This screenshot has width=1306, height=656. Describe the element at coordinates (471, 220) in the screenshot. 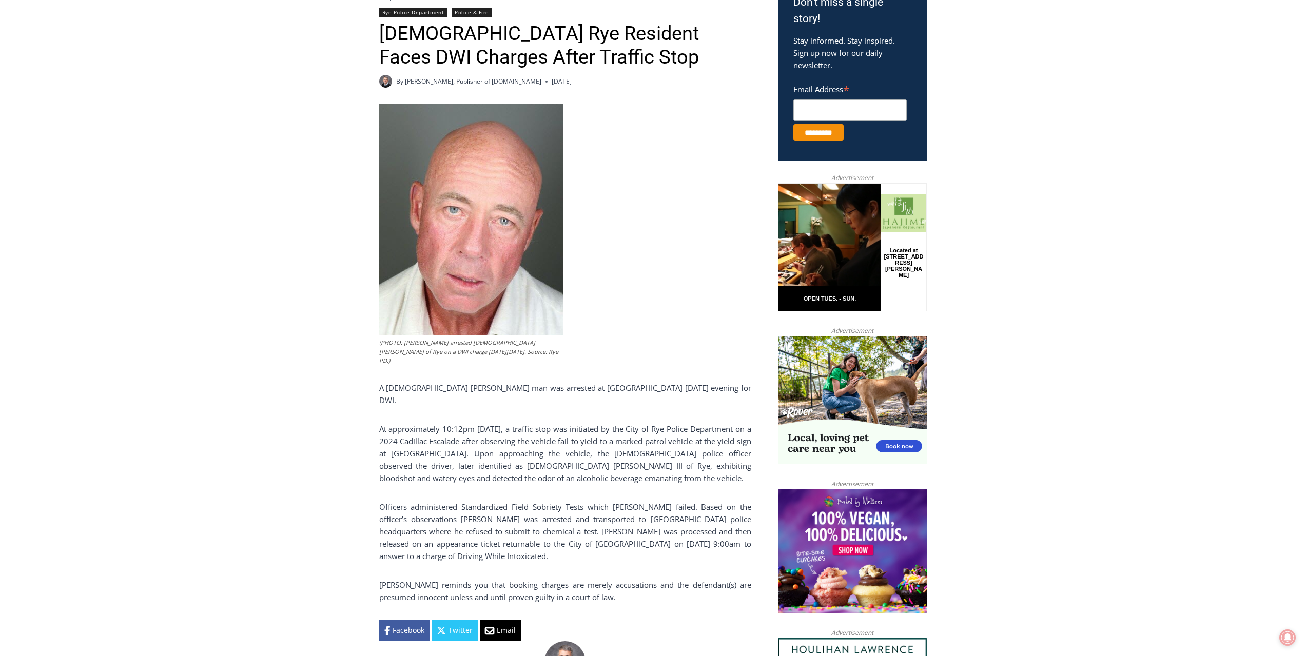

I see `img: (PHOTO: Rye PD arrested 56 year old Thomas M. Davitt III of Rye on a DWI charge on Friday, August...` at that location.